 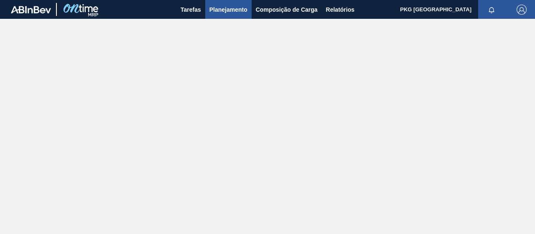 I want to click on font: Composição de Carga, so click(x=287, y=10).